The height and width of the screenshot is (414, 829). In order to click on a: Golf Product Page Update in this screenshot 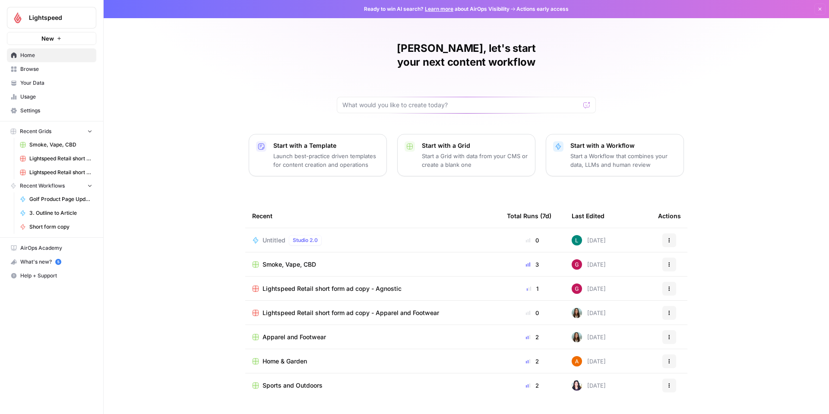, I will do `click(56, 199)`.